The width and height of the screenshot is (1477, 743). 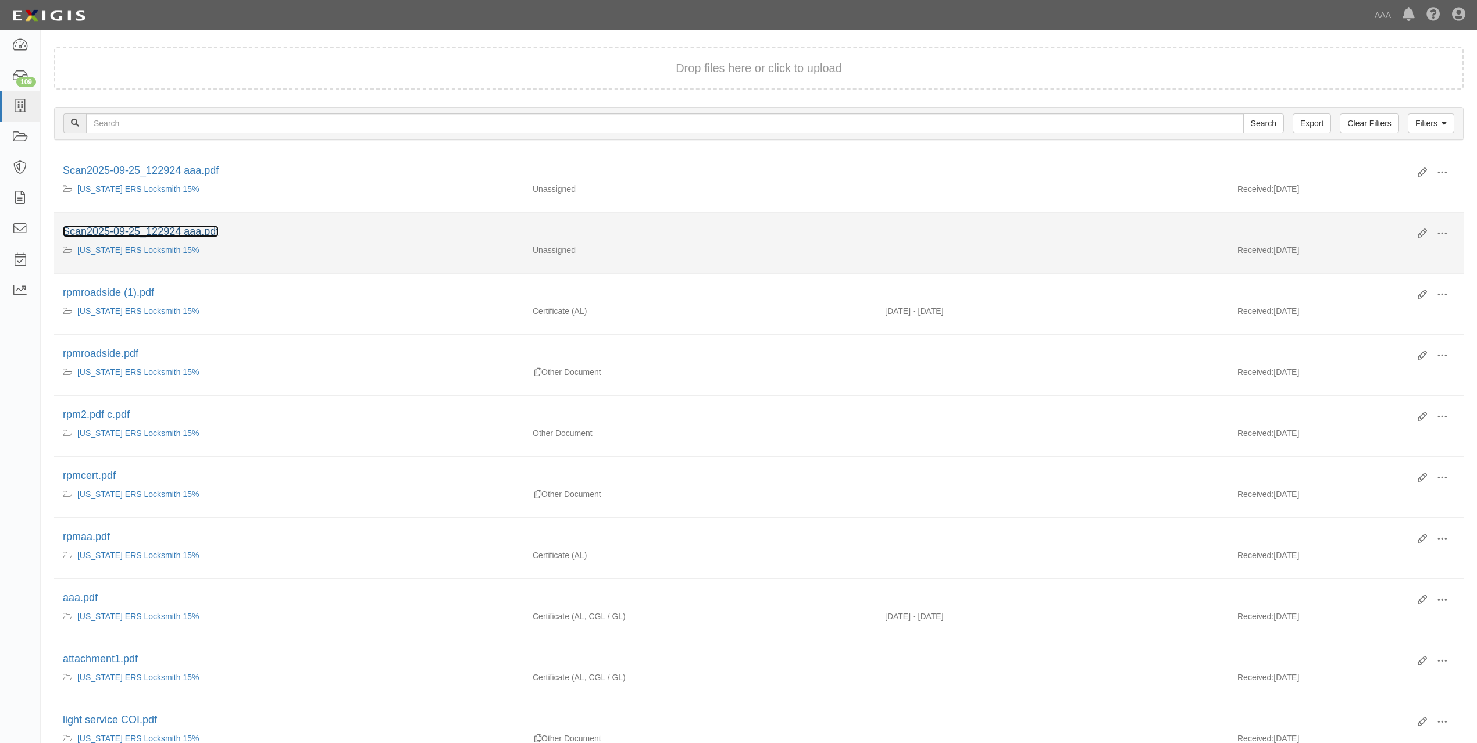 I want to click on a: Export, so click(x=1312, y=123).